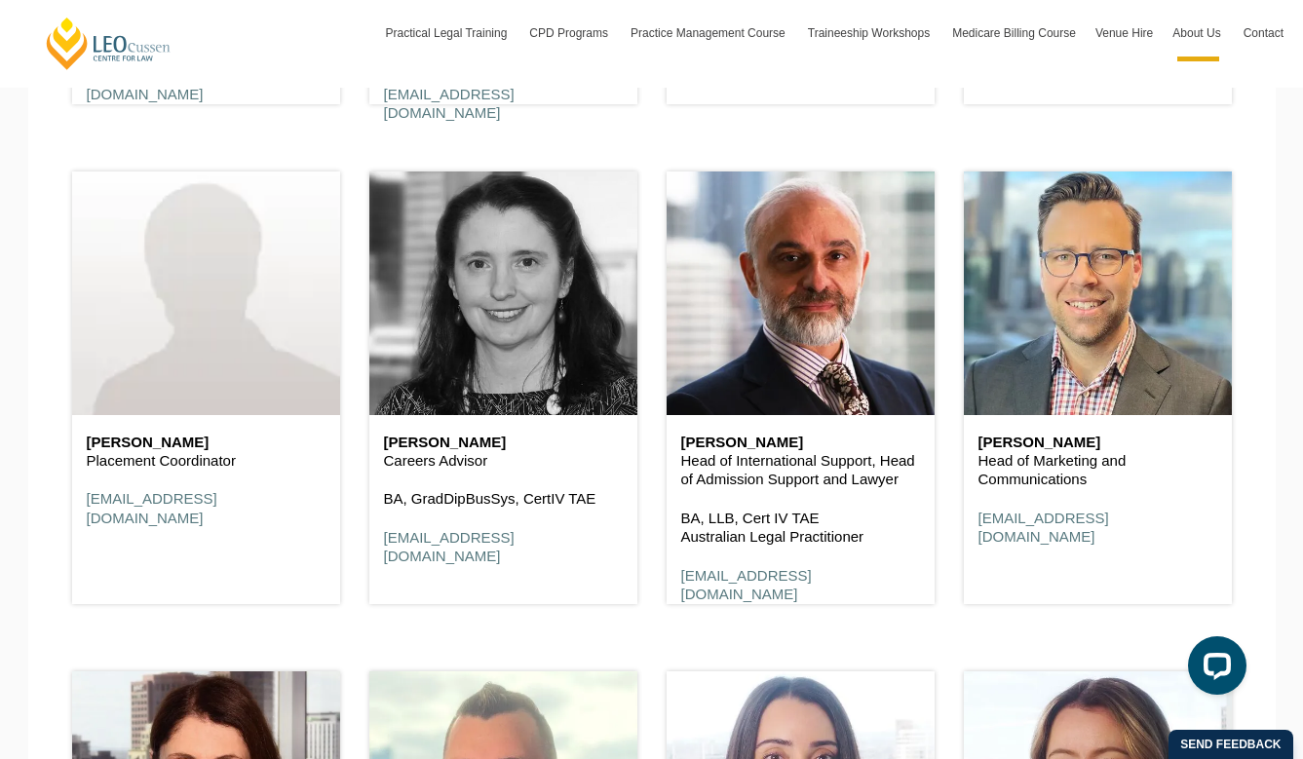 This screenshot has height=759, width=1303. What do you see at coordinates (800, 527) in the screenshot?
I see `p: BA, LLB, Cert IV TAE Australian Legal Practitioner` at bounding box center [800, 527].